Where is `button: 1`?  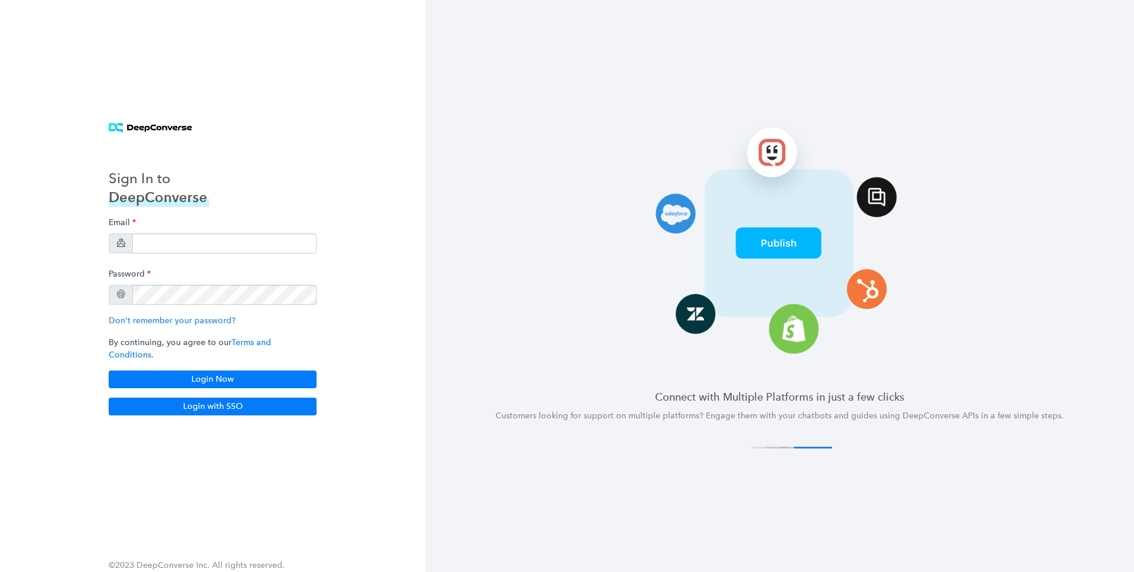
button: 1 is located at coordinates (770, 447).